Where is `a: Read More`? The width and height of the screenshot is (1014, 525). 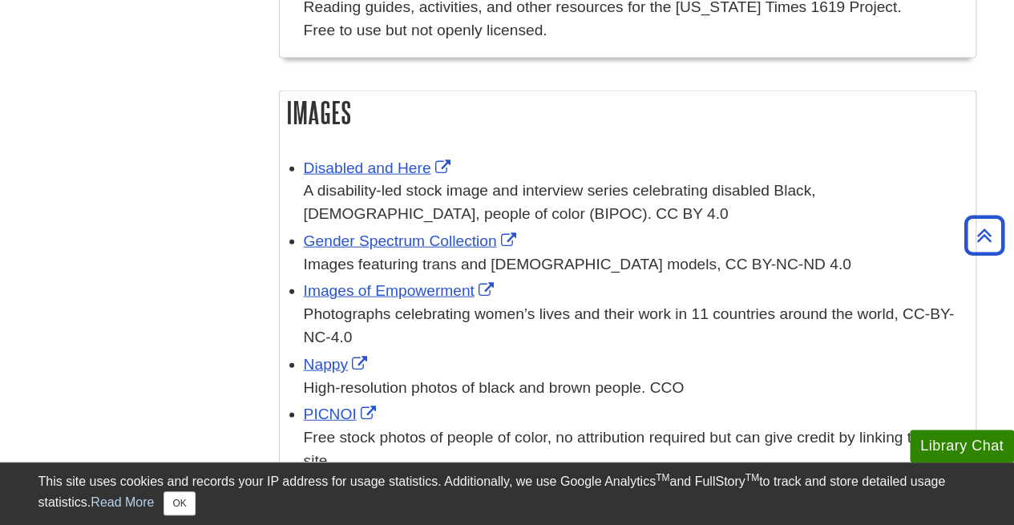 a: Read More is located at coordinates (122, 502).